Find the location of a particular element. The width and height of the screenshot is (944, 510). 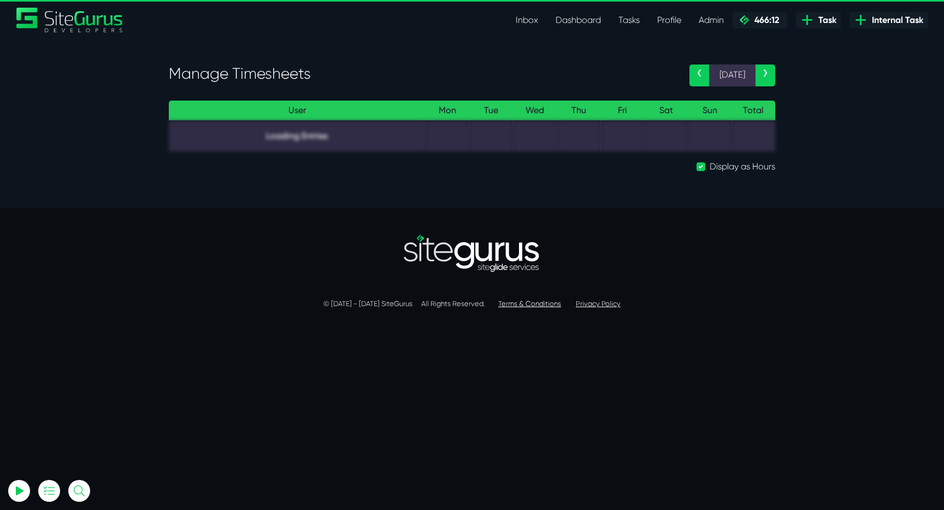

span: 466:12 is located at coordinates (764, 20).